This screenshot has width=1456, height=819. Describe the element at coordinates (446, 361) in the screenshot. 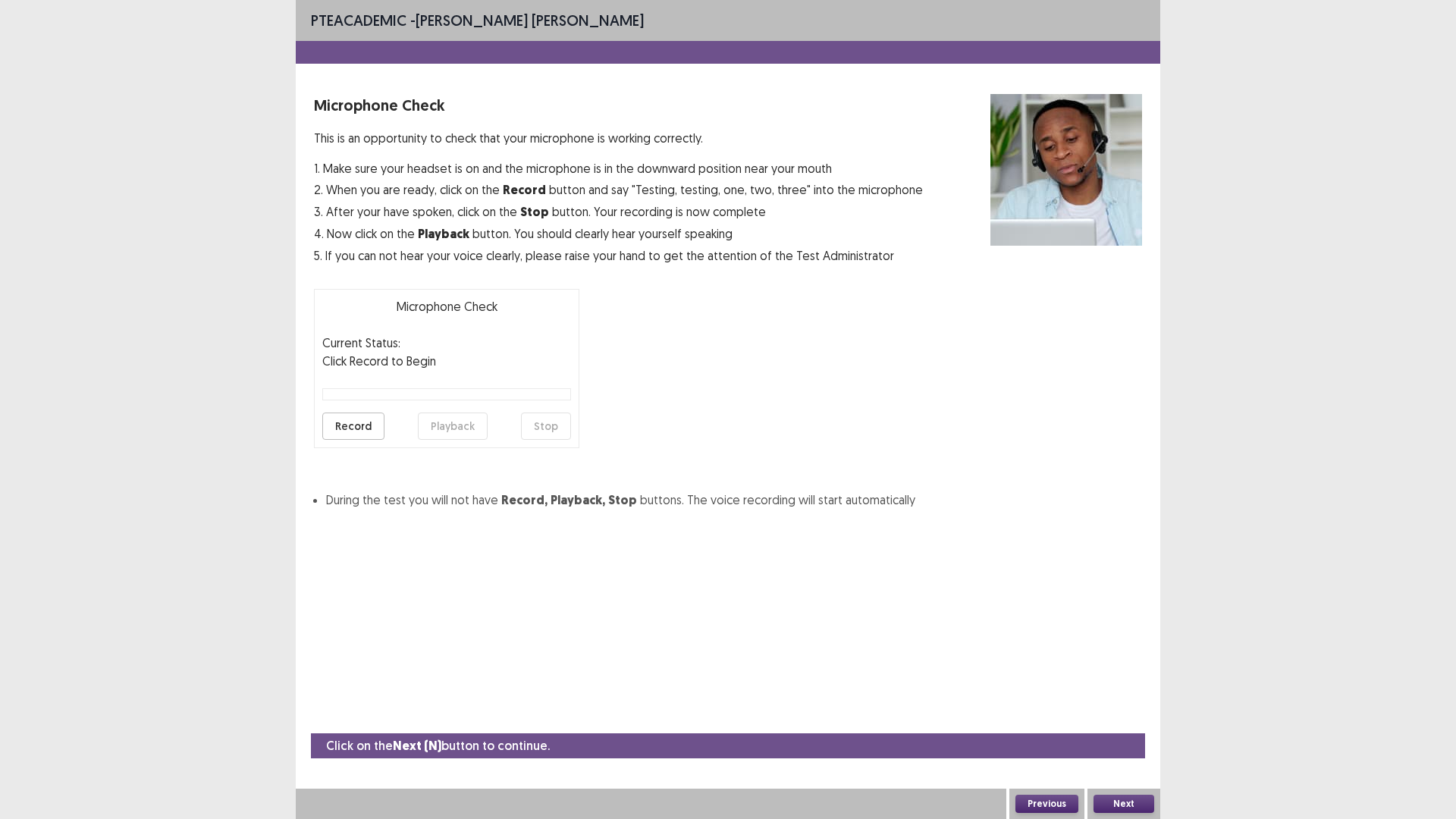

I see `p: Click Record to Begin` at that location.